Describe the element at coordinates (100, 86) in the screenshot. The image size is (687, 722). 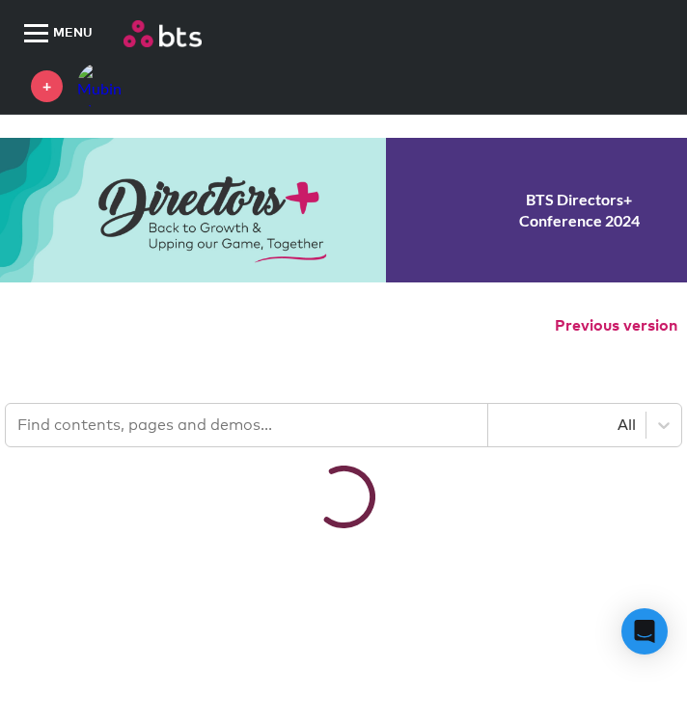
I see `img: Mubin Al Rashid` at that location.